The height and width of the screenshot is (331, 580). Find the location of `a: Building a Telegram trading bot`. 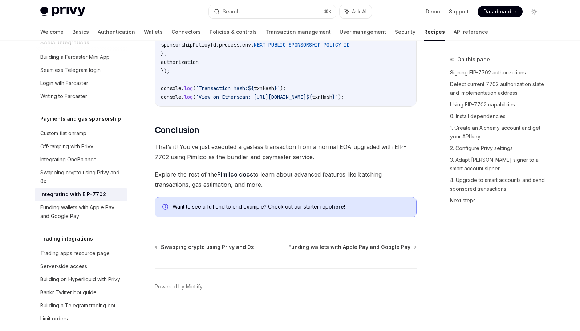

a: Building a Telegram trading bot is located at coordinates (81, 306).